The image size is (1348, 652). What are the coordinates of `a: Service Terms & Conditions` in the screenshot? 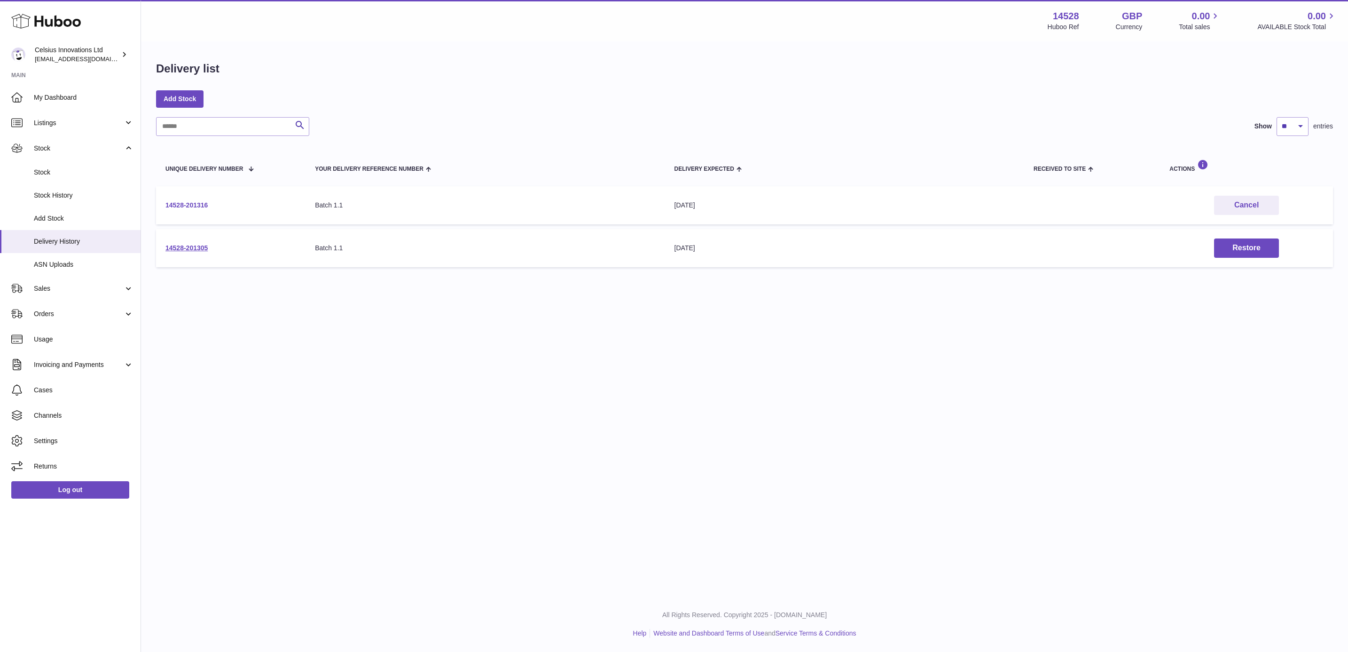 It's located at (816, 633).